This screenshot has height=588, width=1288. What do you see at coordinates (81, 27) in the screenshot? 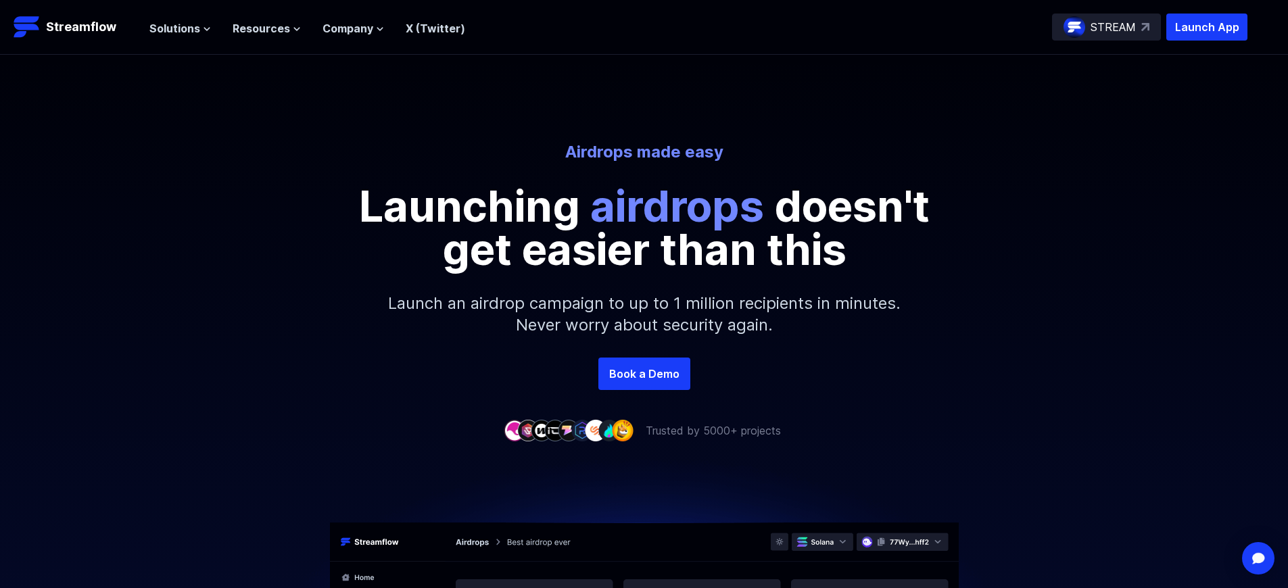
I see `p: Streamflow` at bounding box center [81, 27].